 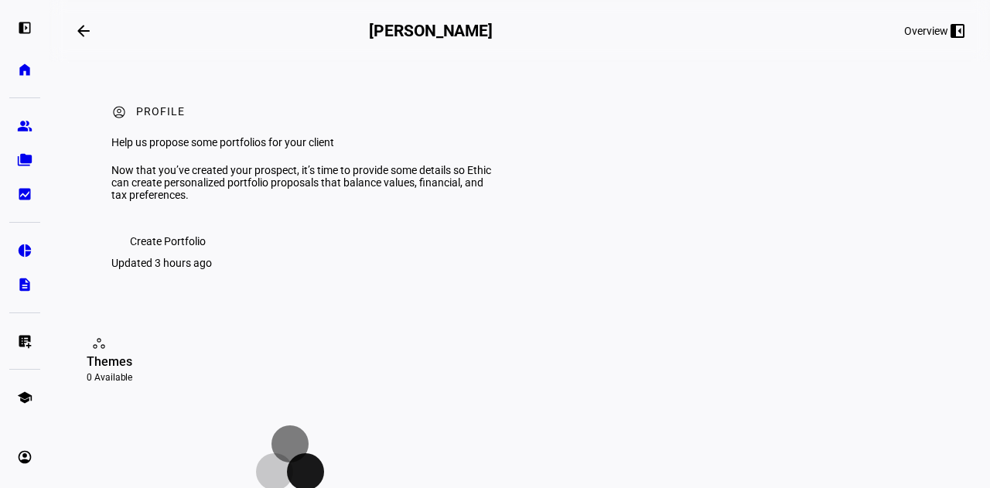 I want to click on div: Updated 3 hours ago, so click(x=162, y=263).